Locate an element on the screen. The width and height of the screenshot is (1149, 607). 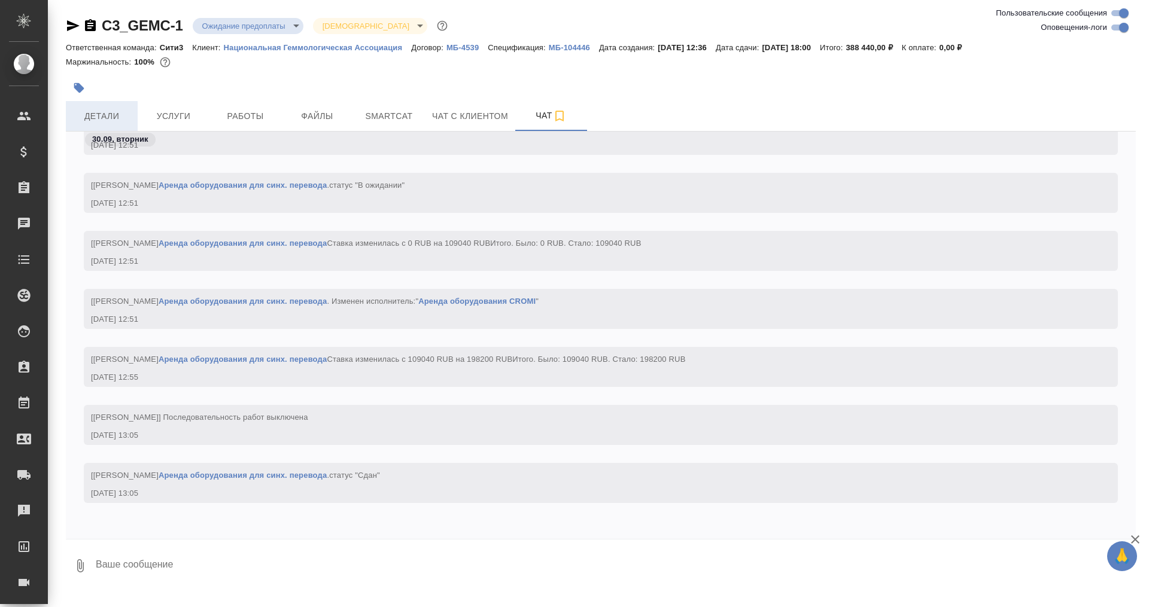
button: 0.00 RUB; is located at coordinates (165, 62).